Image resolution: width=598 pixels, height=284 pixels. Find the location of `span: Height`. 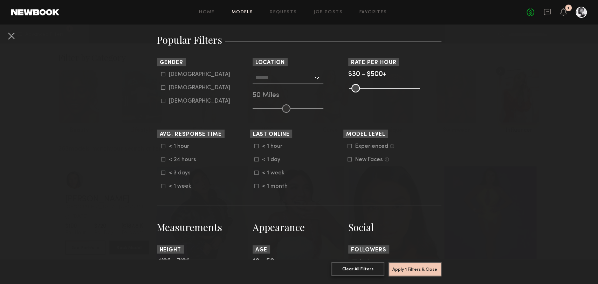

span: Height is located at coordinates (170, 250).